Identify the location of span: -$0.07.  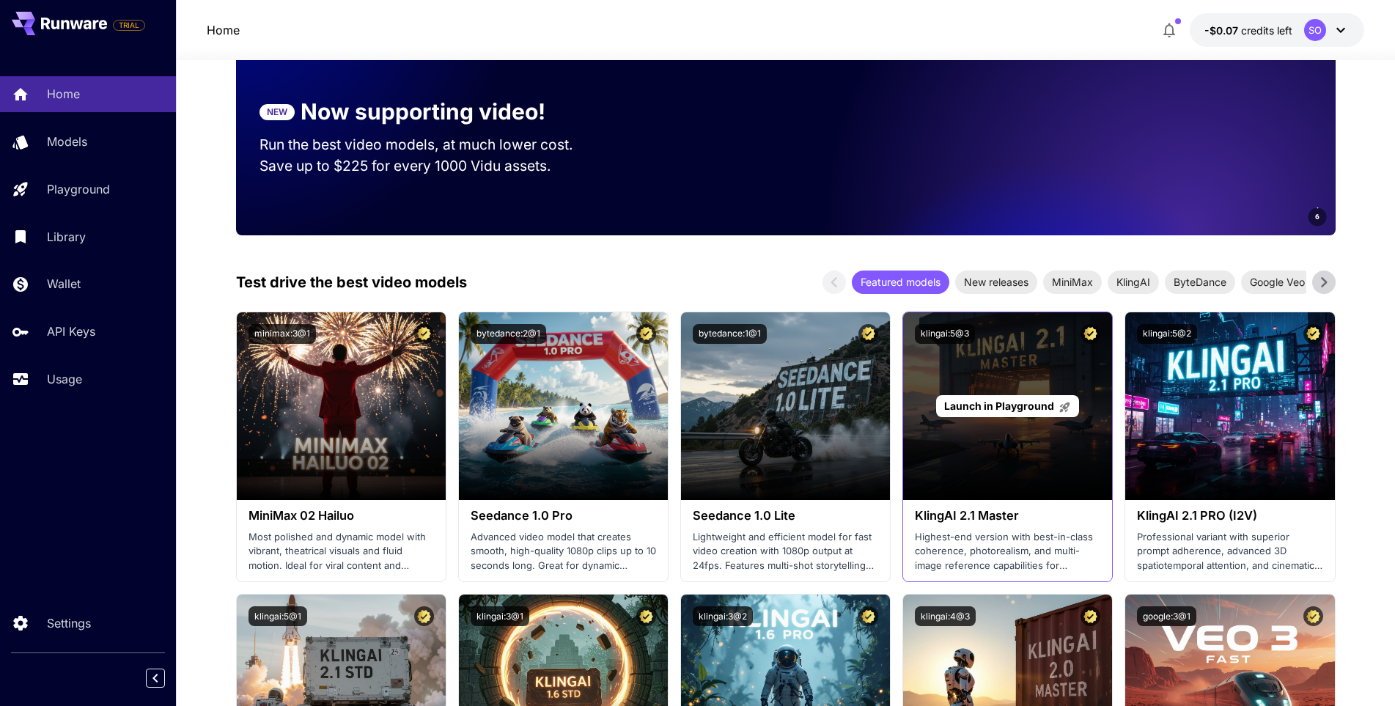
(1222, 30).